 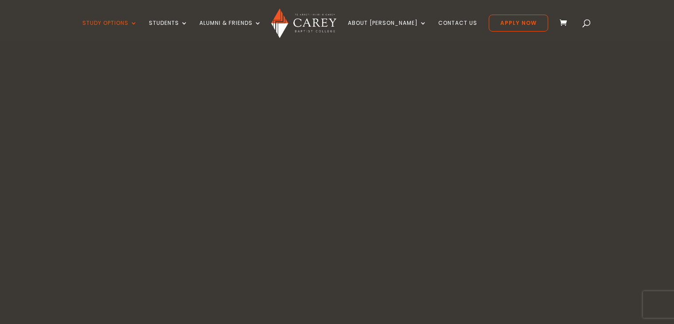 I want to click on a: Study Options, so click(x=110, y=30).